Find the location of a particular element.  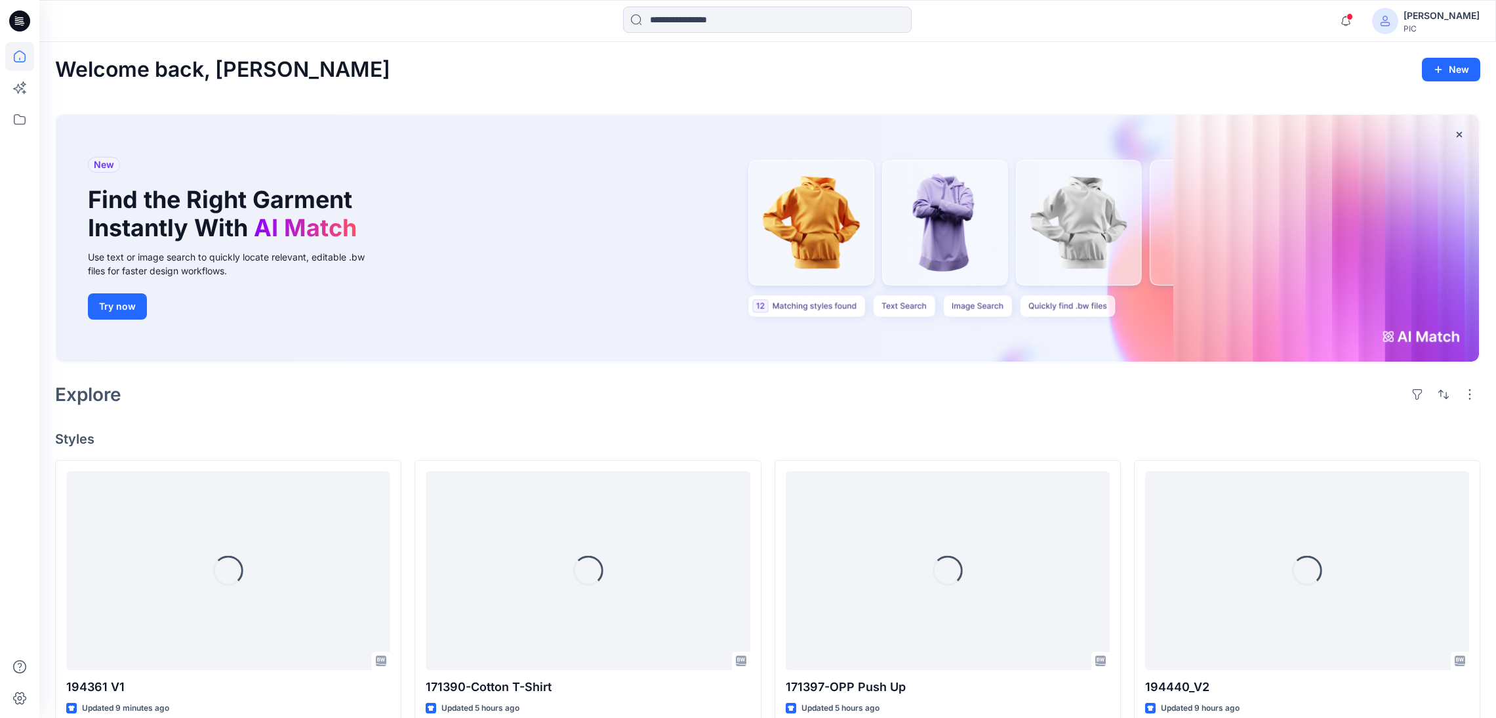

p: 194440_V2 is located at coordinates (1307, 687).